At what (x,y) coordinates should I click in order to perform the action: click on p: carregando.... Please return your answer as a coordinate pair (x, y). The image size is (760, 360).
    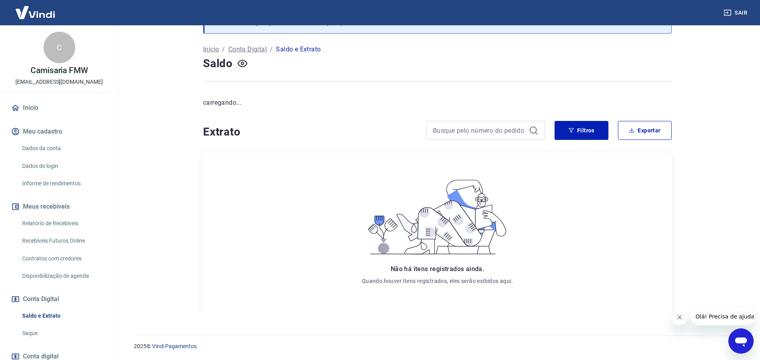
    Looking at the image, I should click on (437, 103).